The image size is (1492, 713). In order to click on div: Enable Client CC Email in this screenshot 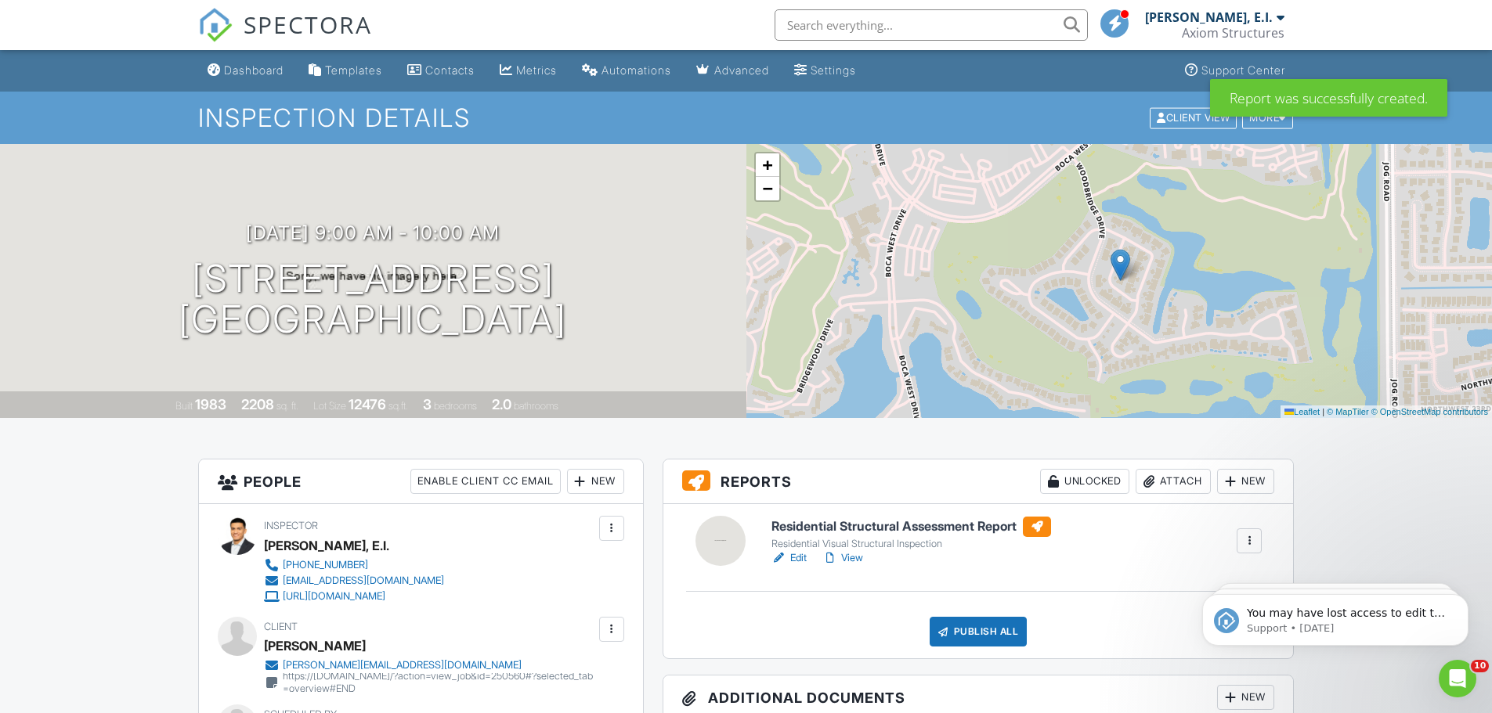, I will do `click(486, 482)`.